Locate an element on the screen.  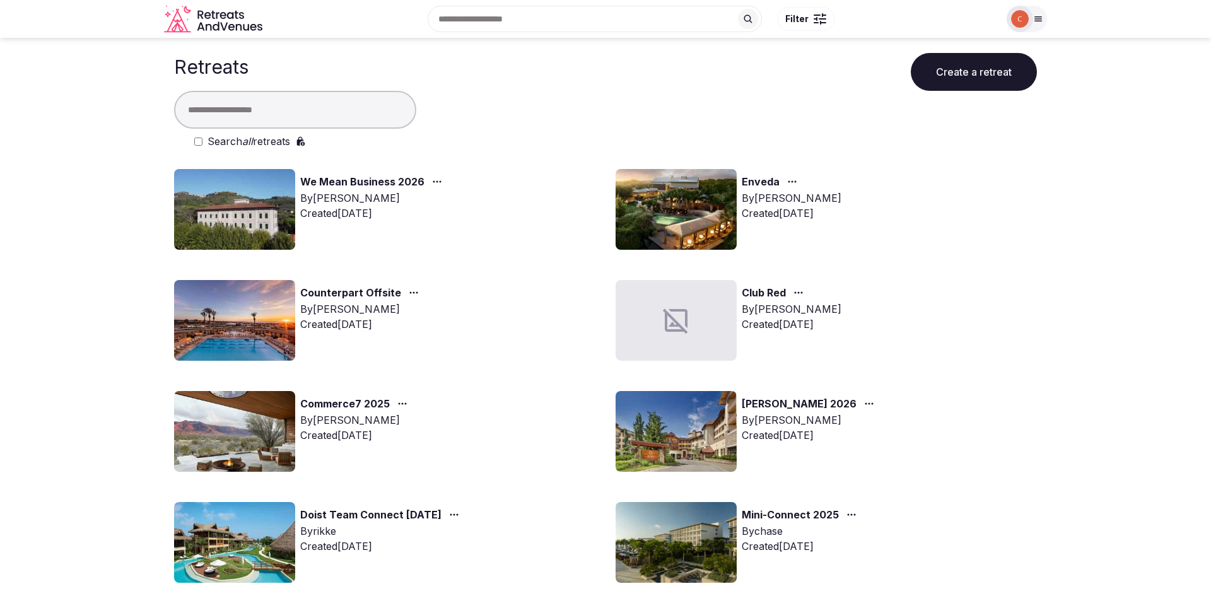
button: Filter is located at coordinates (805, 19).